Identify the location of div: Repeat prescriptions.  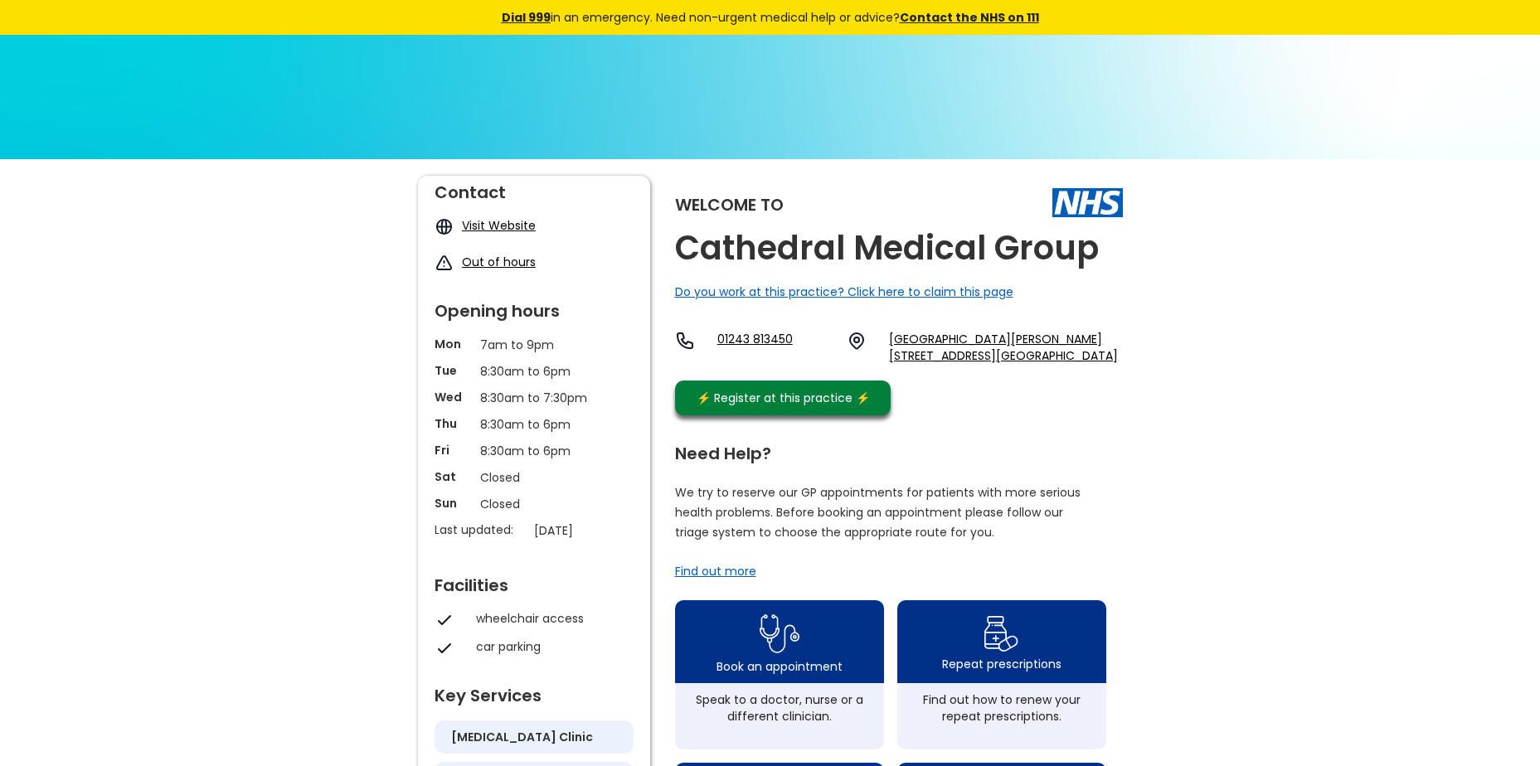
(1002, 664).